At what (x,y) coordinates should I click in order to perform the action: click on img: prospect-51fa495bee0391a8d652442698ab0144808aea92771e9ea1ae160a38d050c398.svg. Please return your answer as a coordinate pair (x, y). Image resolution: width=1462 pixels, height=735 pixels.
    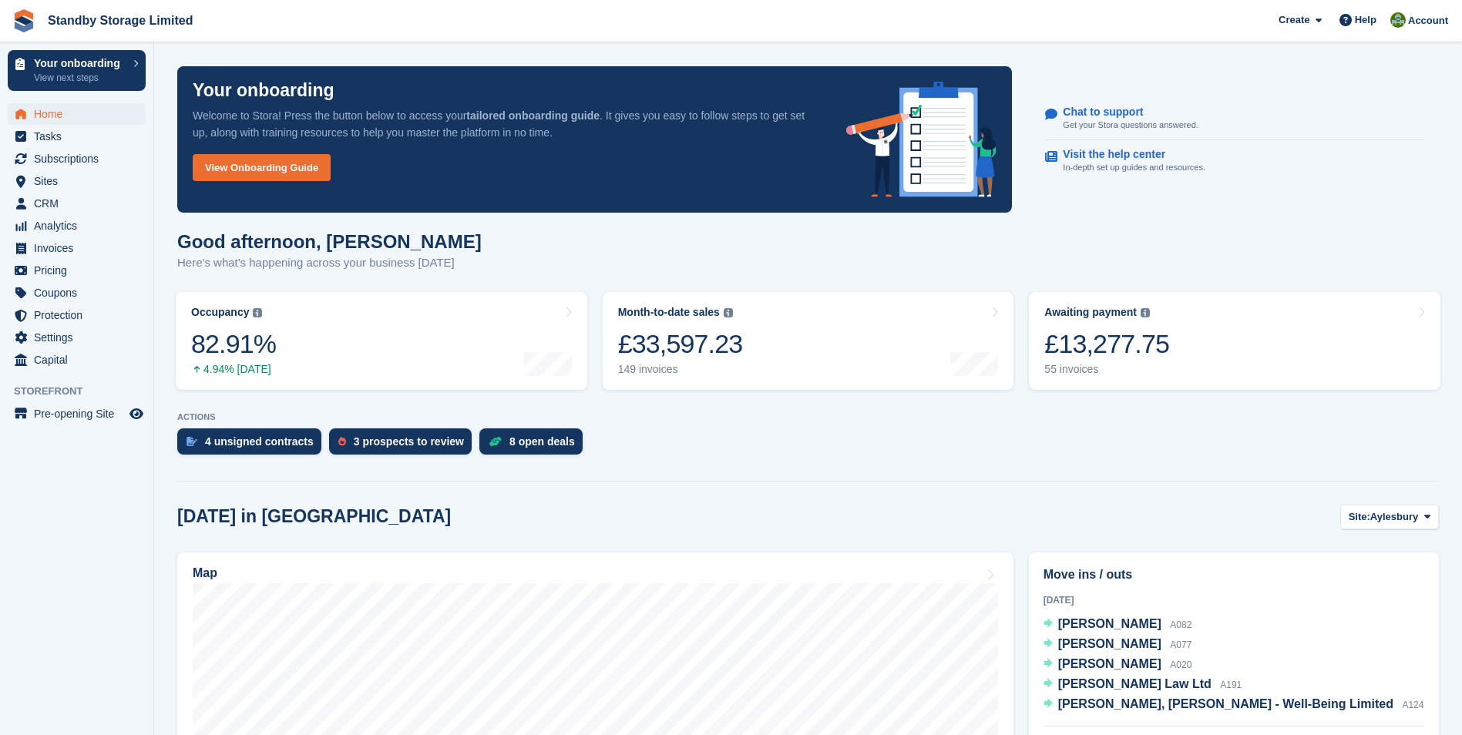
    Looking at the image, I should click on (342, 442).